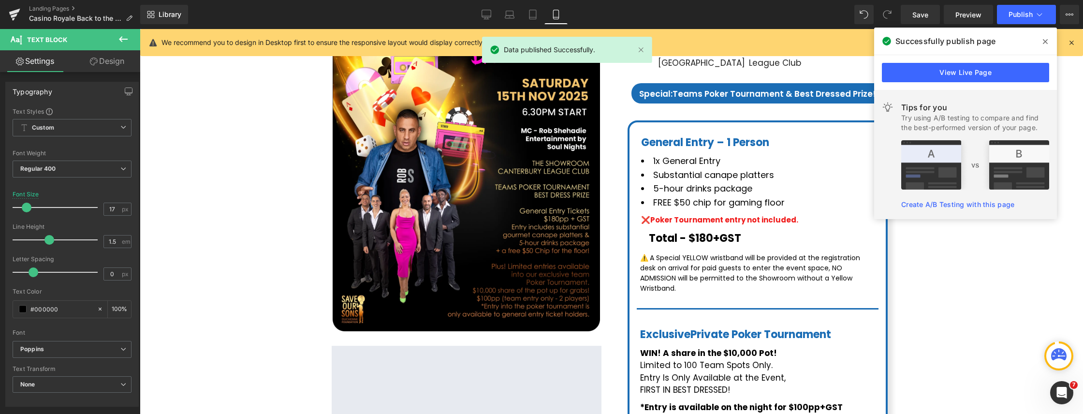 The image size is (1083, 414). Describe the element at coordinates (72, 333) in the screenshot. I see `div: Font` at that location.